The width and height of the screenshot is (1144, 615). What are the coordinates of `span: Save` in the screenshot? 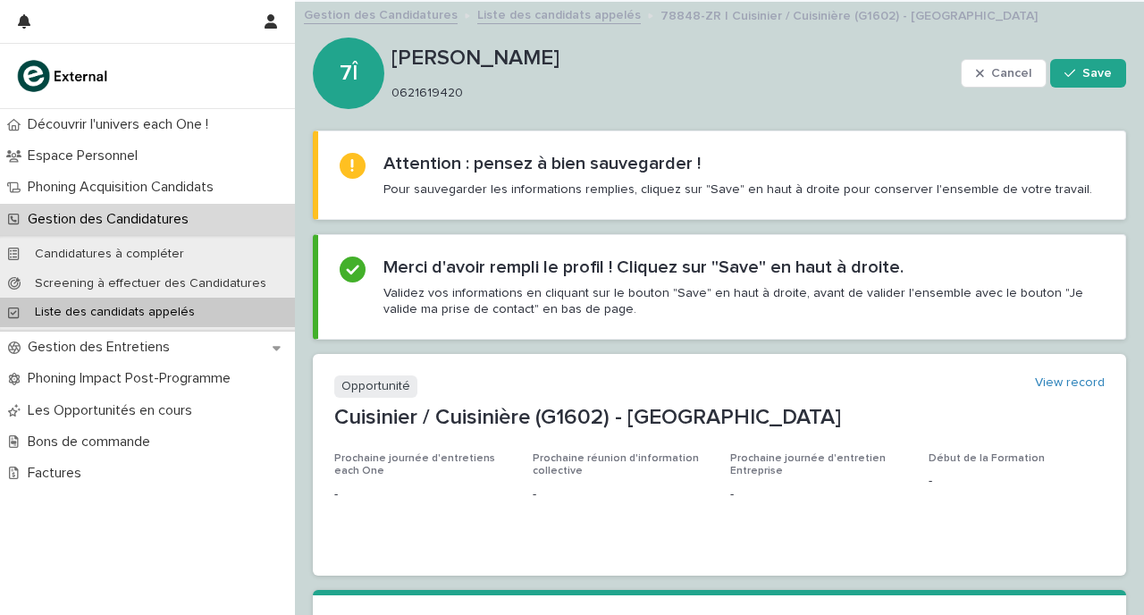 It's located at (1097, 73).